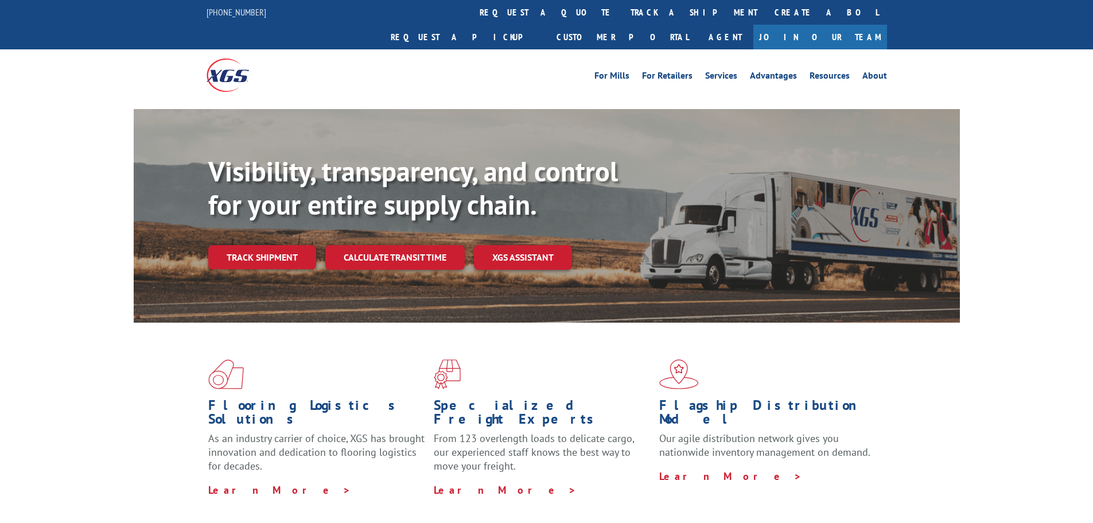 This screenshot has width=1093, height=523. I want to click on img: xgs-icon-flagship-distribution-model-red, so click(679, 374).